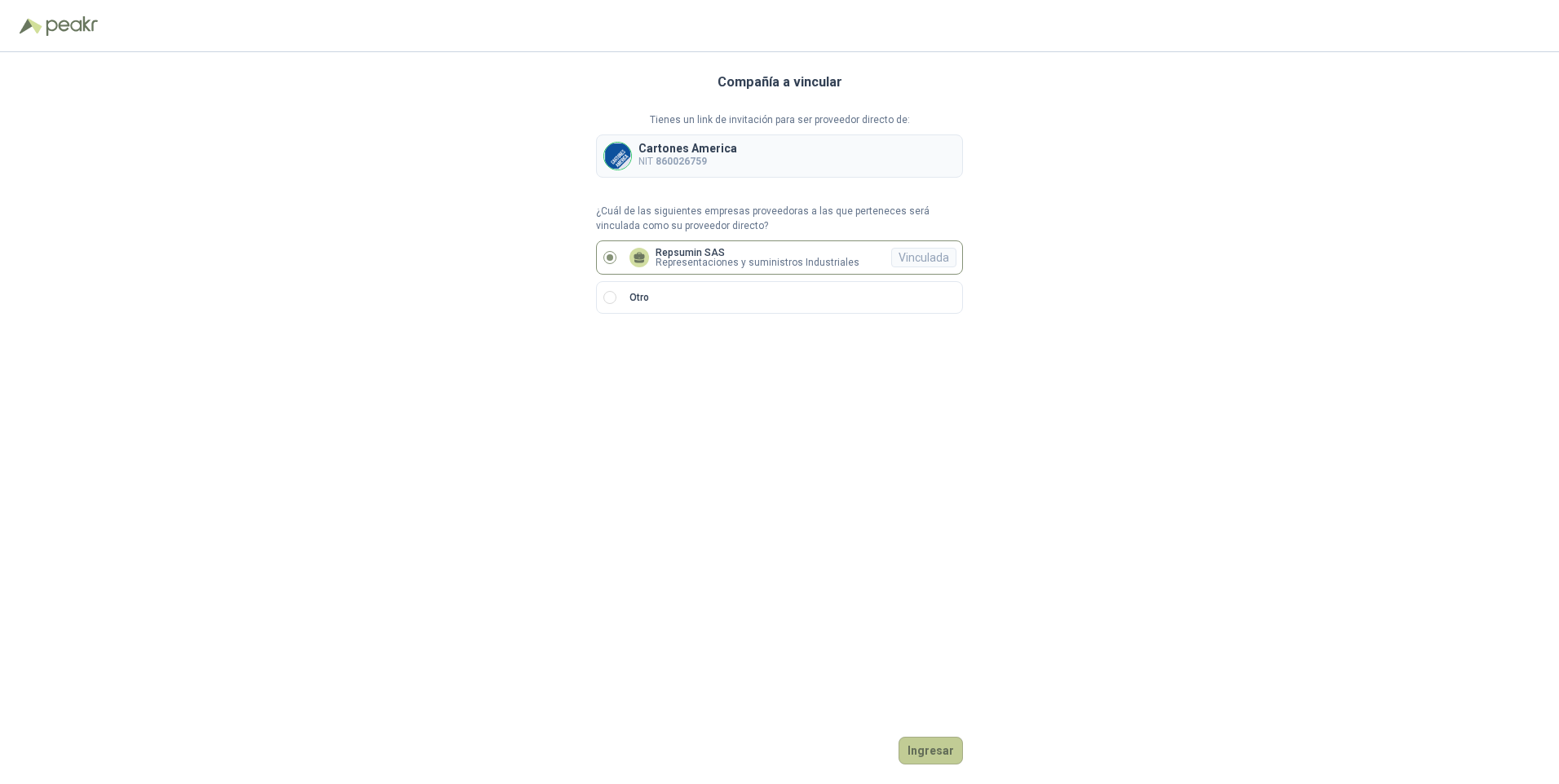 This screenshot has height=784, width=1559. Describe the element at coordinates (617, 155) in the screenshot. I see `img: Company Logo` at that location.